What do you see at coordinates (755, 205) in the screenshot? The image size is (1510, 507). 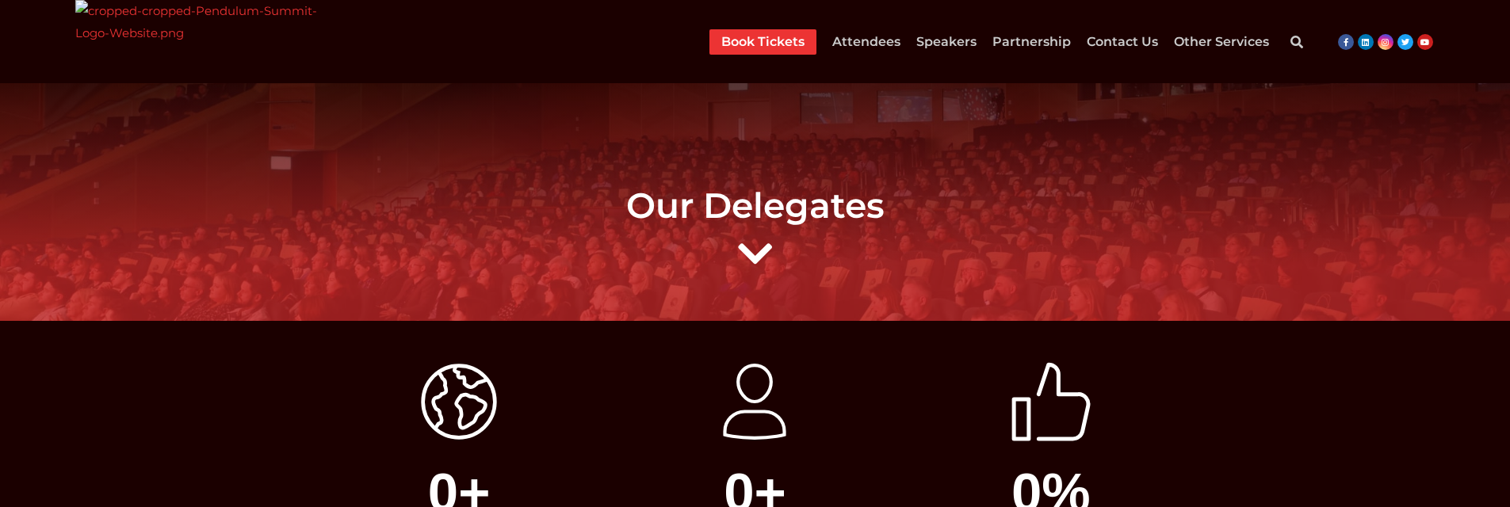 I see `h1: Our Delegates` at bounding box center [755, 205].